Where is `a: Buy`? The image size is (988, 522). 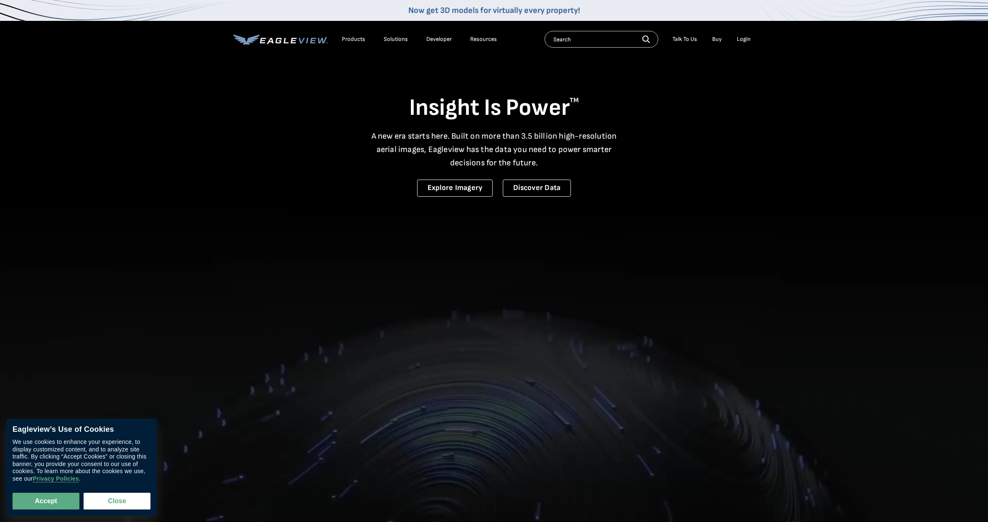 a: Buy is located at coordinates (716, 39).